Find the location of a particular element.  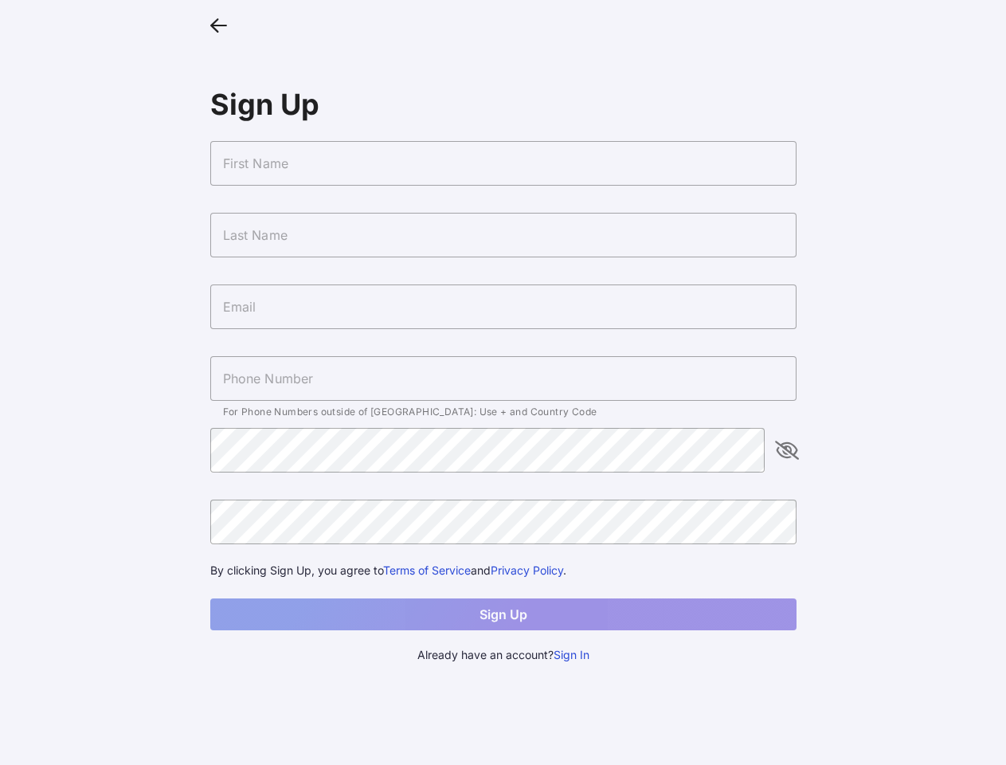

i: appended action is located at coordinates (787, 450).